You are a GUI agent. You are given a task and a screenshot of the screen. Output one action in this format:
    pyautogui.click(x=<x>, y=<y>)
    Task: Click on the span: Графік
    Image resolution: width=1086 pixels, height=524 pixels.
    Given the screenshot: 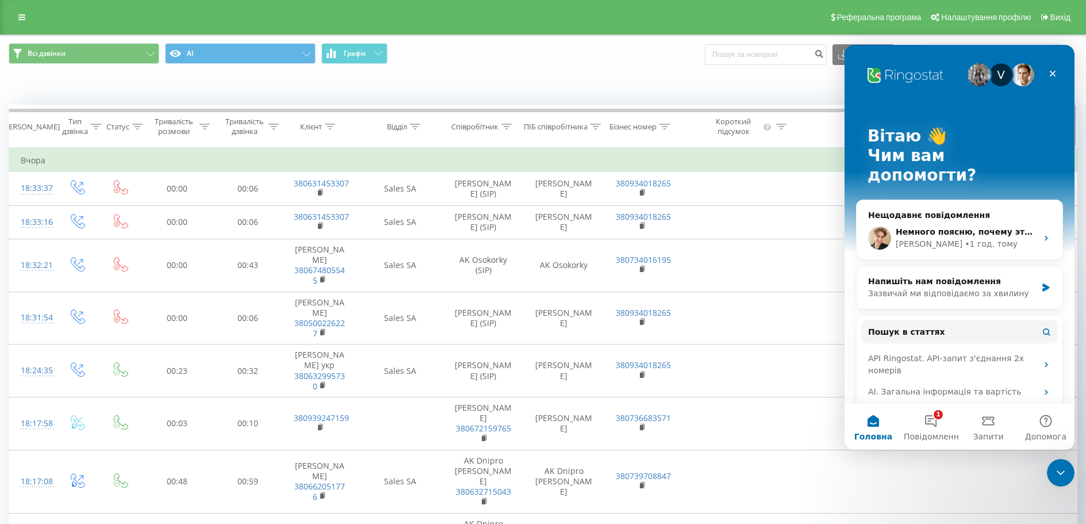 What is the action you would take?
    pyautogui.click(x=355, y=53)
    